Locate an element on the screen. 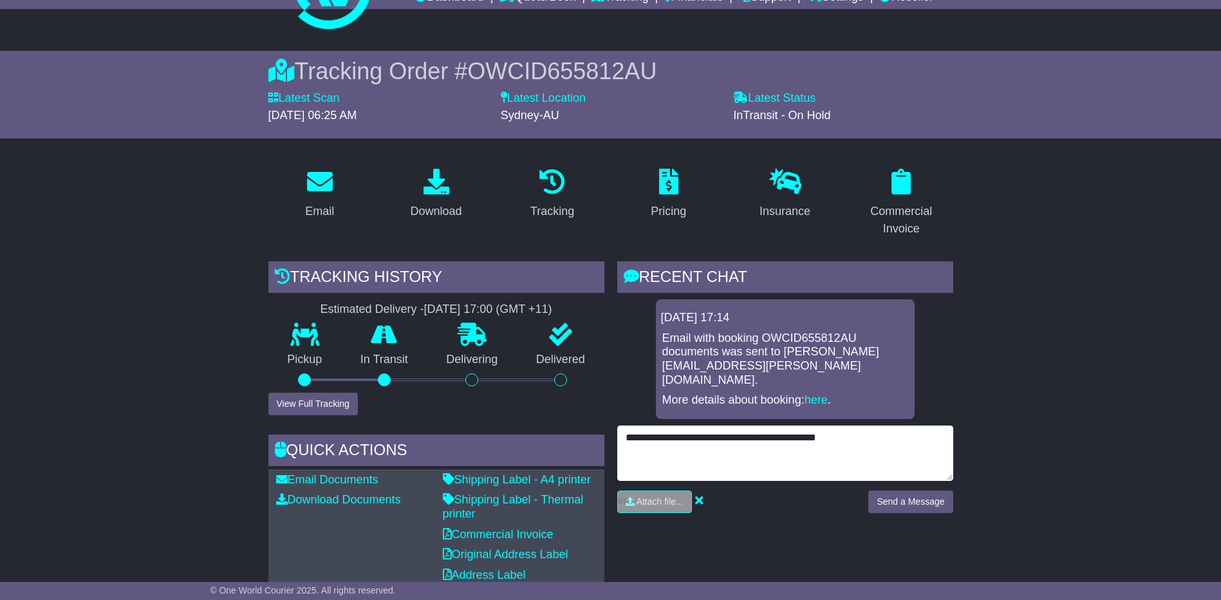 The height and width of the screenshot is (600, 1221). p: More details about booking: . is located at coordinates (785, 400).